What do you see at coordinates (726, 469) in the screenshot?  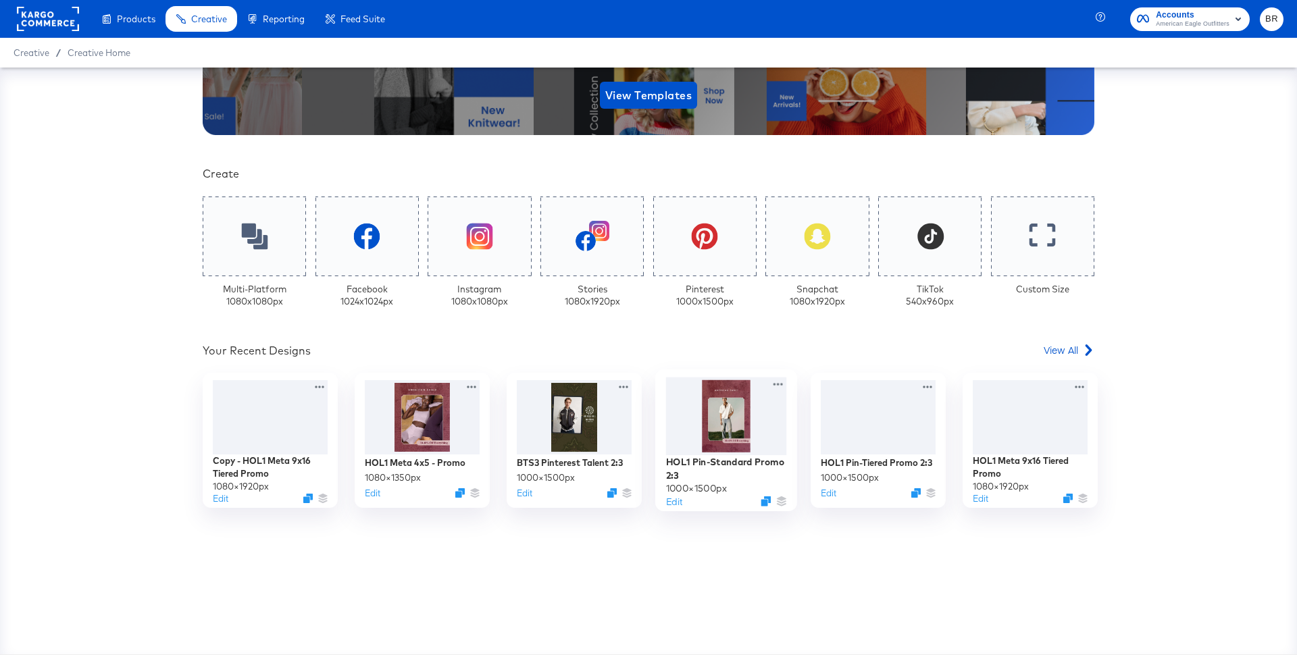 I see `div: HOL1 Pin-Standard Promo 2:3` at bounding box center [726, 469].